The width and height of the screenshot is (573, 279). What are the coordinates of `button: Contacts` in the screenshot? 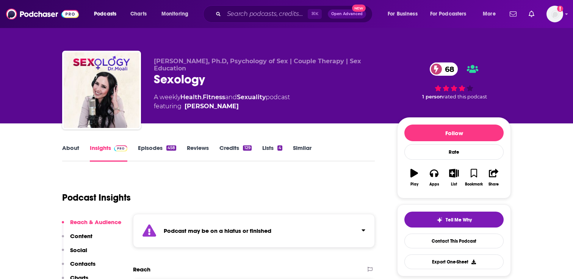 It's located at (78, 267).